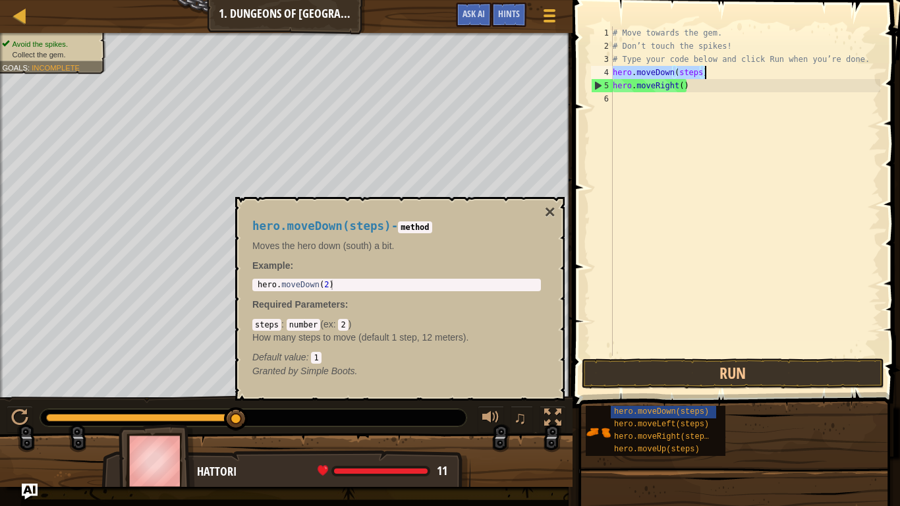 The width and height of the screenshot is (900, 506). Describe the element at coordinates (509, 13) in the screenshot. I see `span: Hints` at that location.